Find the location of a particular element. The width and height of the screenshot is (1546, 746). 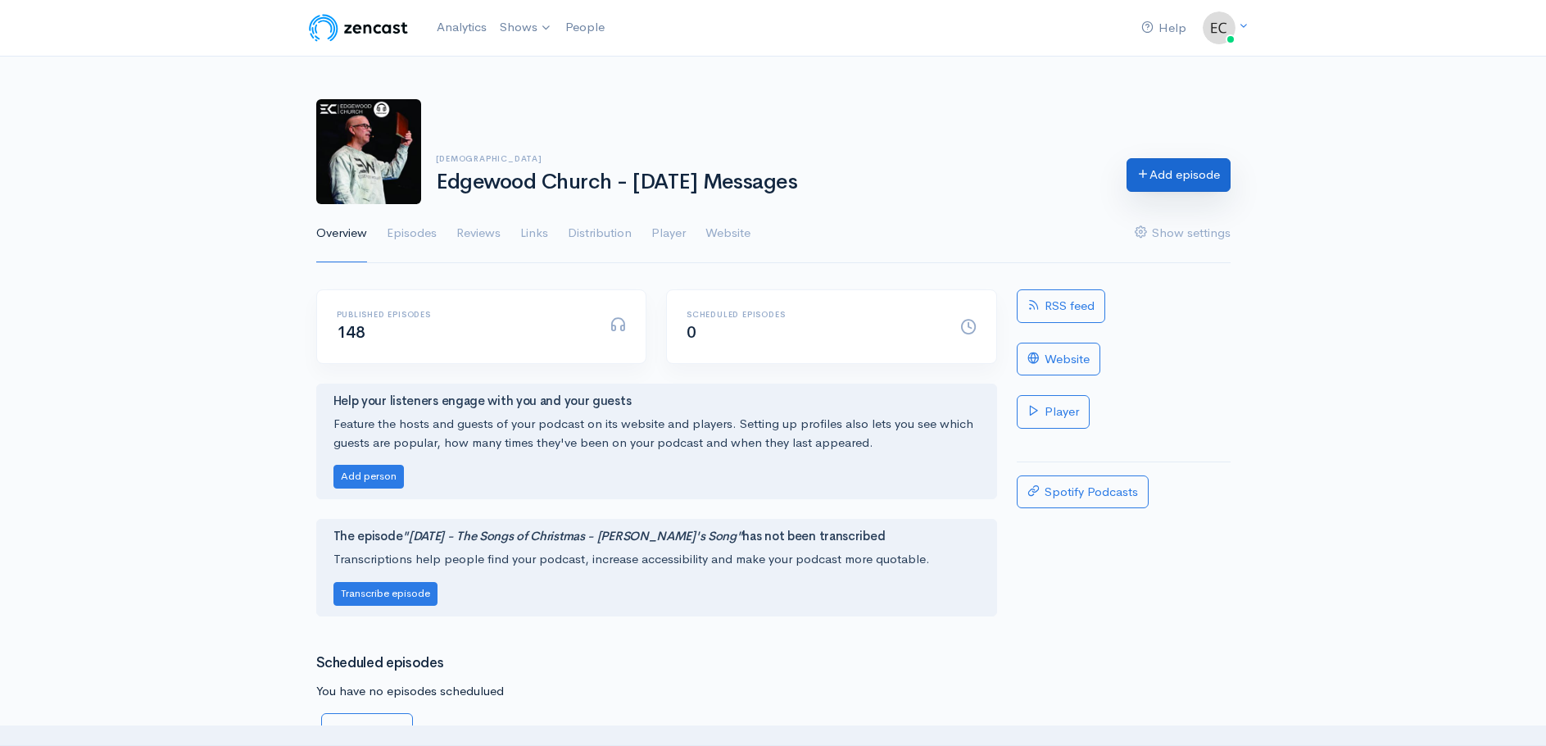

a: Spotify Podcasts is located at coordinates (1082, 492).